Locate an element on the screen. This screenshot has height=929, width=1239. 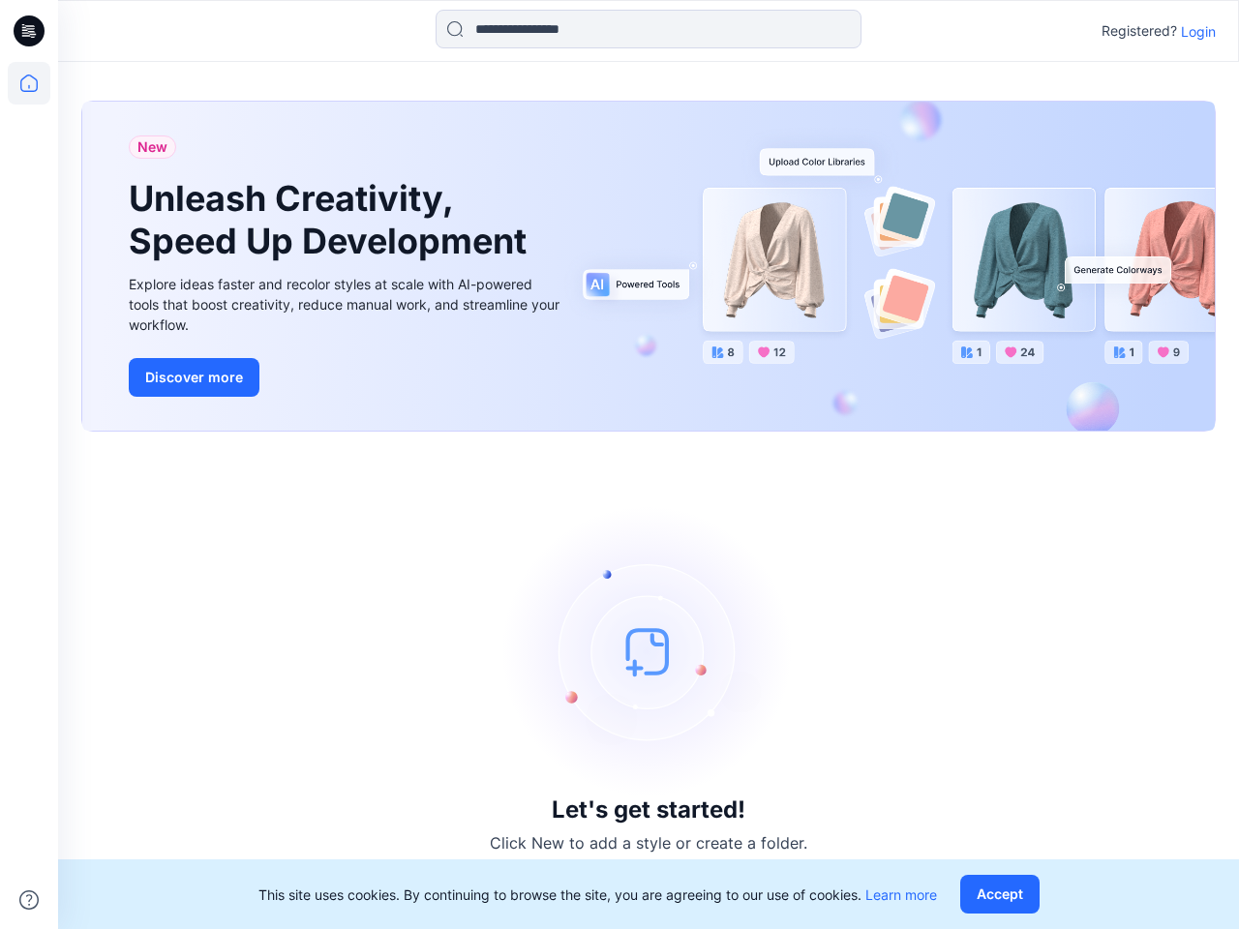
h3: Let's get started! is located at coordinates (648, 810).